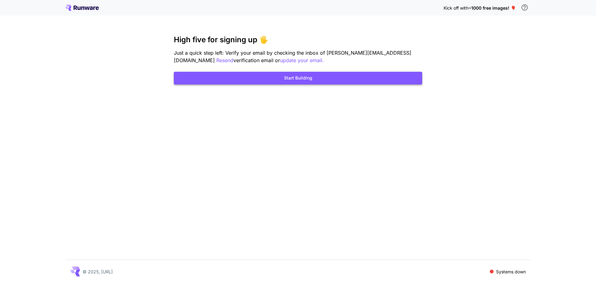 This screenshot has width=596, height=283. Describe the element at coordinates (456, 8) in the screenshot. I see `span: Kick off with` at that location.